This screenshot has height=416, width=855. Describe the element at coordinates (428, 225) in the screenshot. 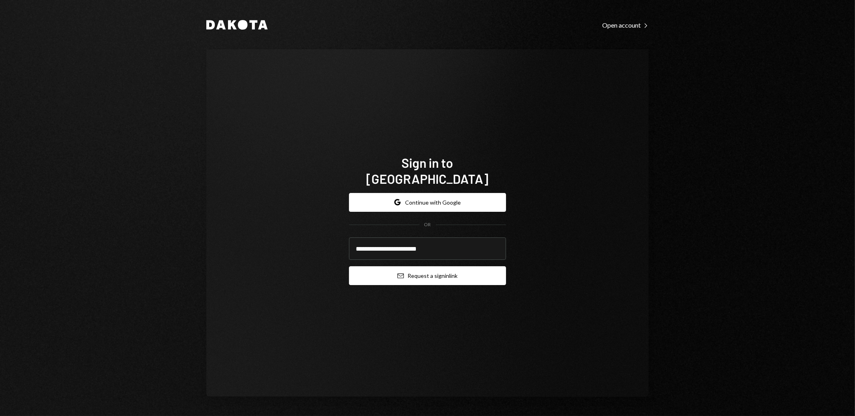

I see `div: OR` at that location.